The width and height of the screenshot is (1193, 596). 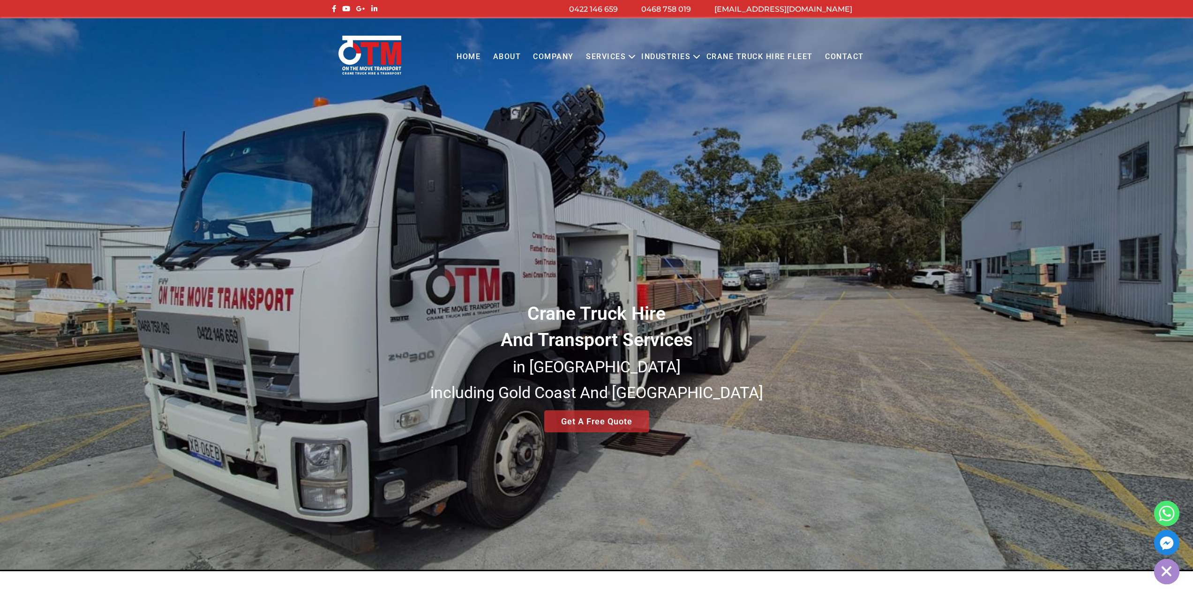 What do you see at coordinates (507, 57) in the screenshot?
I see `a: About` at bounding box center [507, 57].